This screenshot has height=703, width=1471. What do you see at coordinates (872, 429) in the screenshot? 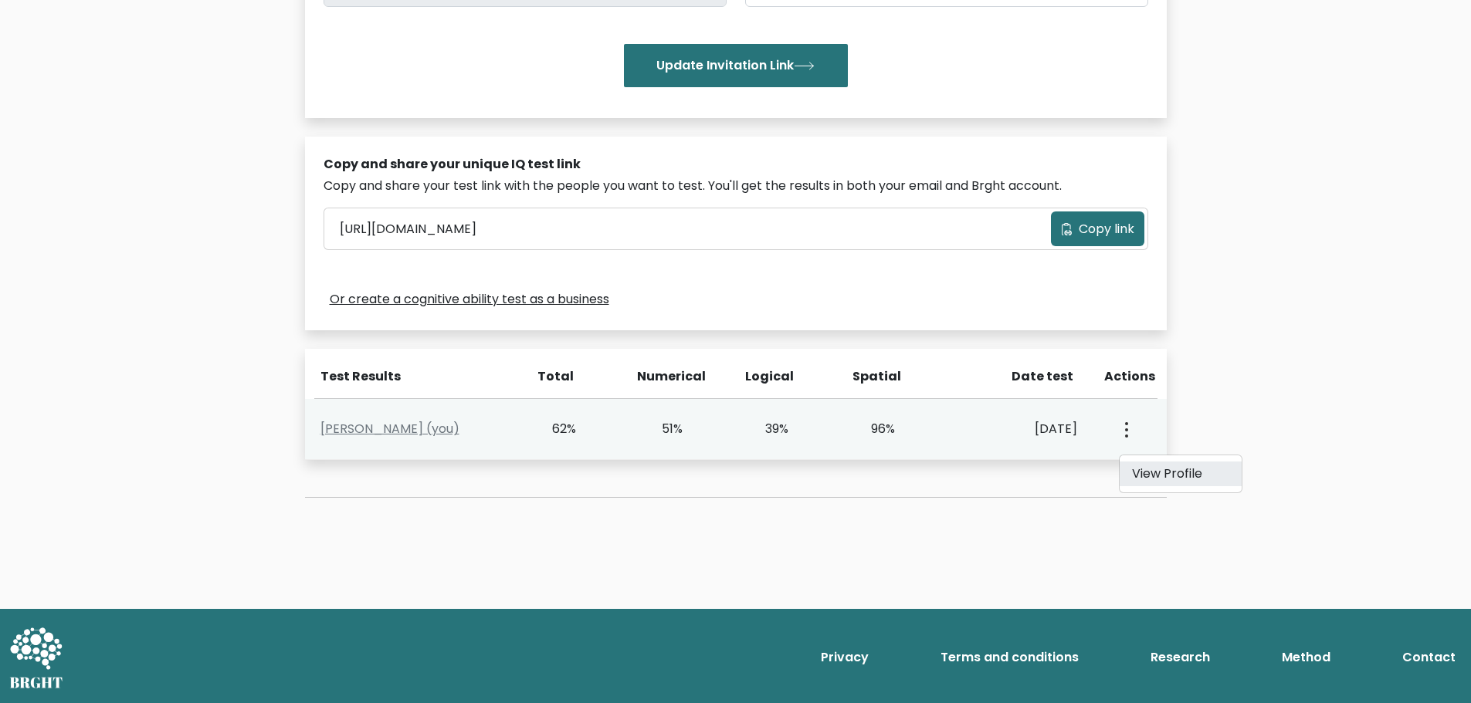
I see `div: 96%` at bounding box center [872, 429].